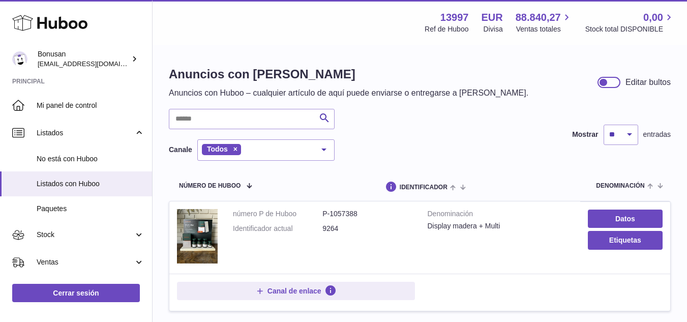  What do you see at coordinates (653, 17) in the screenshot?
I see `span: 0,00` at bounding box center [653, 17].